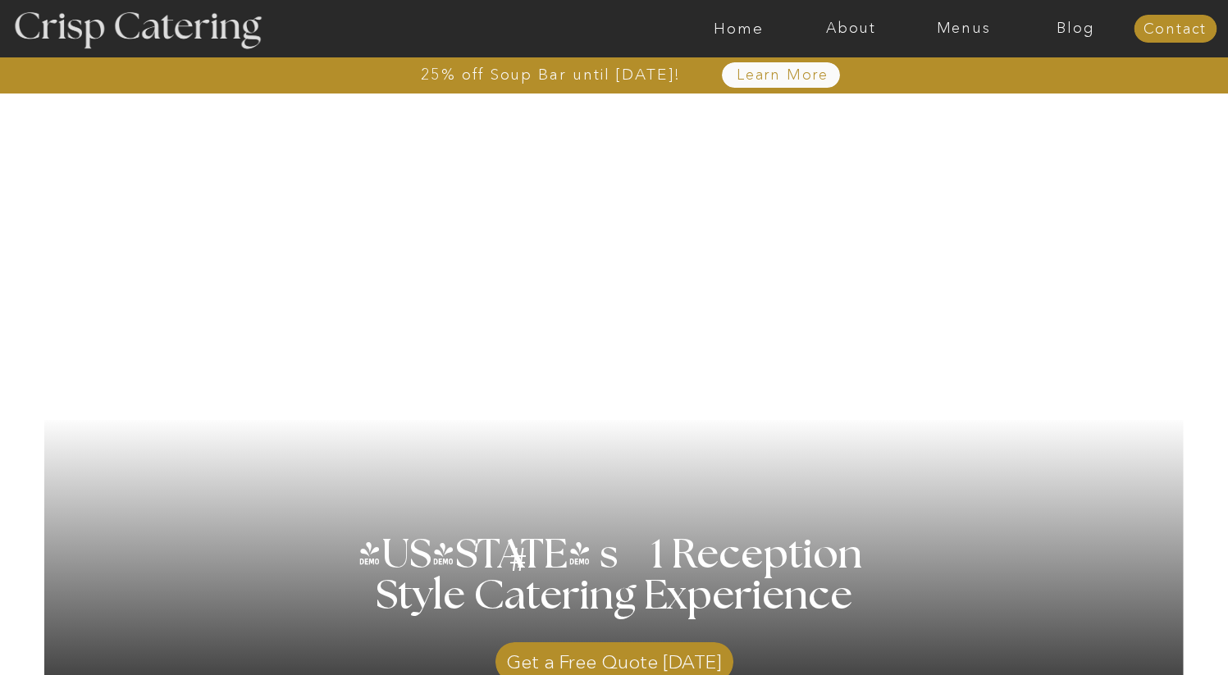 This screenshot has height=675, width=1228. I want to click on a: Blog, so click(1075, 29).